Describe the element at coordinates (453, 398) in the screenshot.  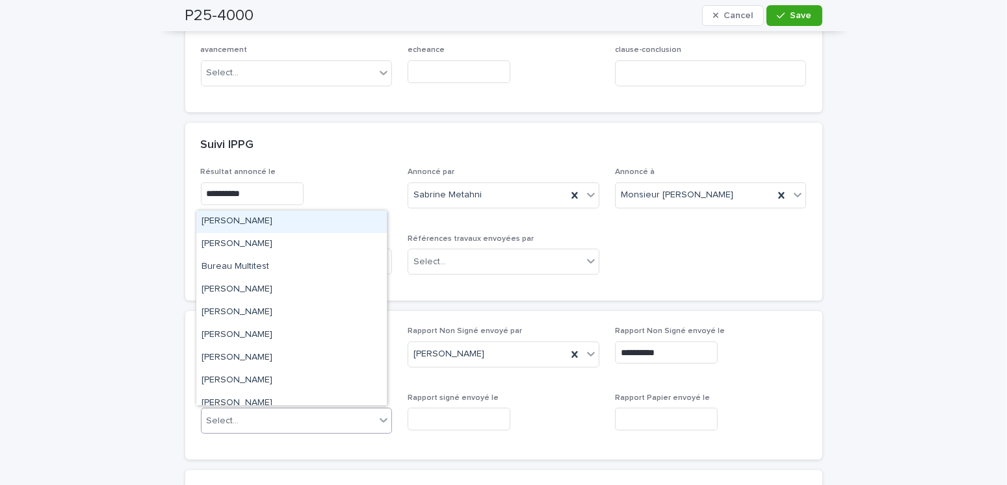
I see `span: Rapport signé envoyé le` at that location.